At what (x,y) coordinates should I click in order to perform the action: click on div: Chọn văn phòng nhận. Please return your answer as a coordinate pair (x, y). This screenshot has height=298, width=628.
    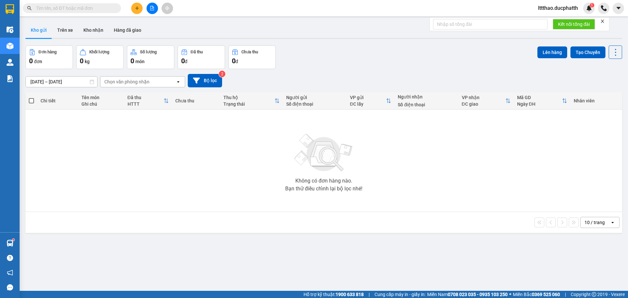
    Looking at the image, I should click on (127, 82).